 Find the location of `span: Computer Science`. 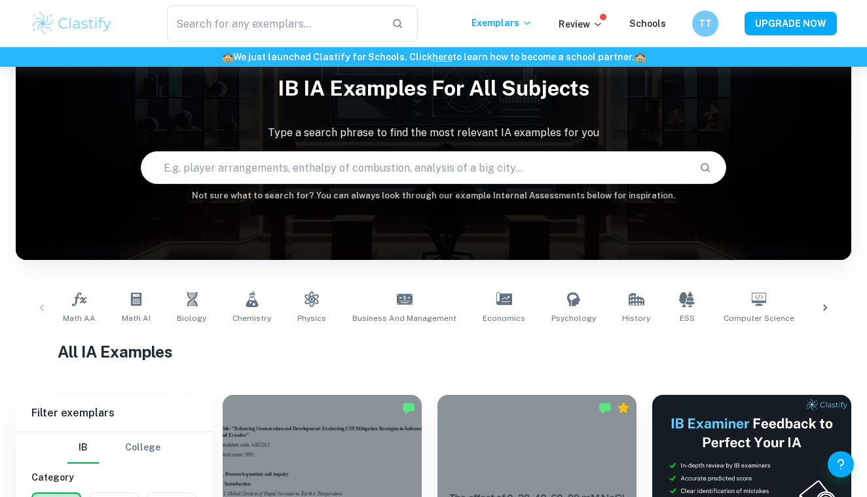

span: Computer Science is located at coordinates (759, 318).